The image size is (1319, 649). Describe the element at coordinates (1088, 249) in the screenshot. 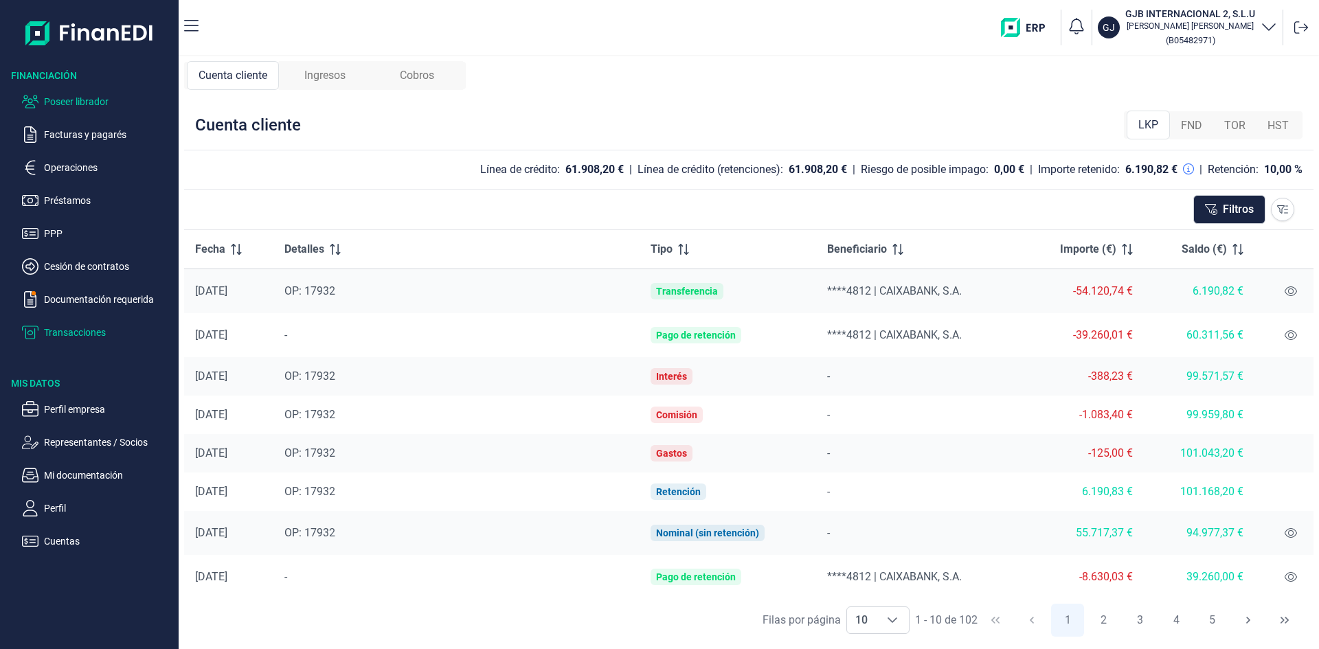

I see `span: Importe (€)` at that location.